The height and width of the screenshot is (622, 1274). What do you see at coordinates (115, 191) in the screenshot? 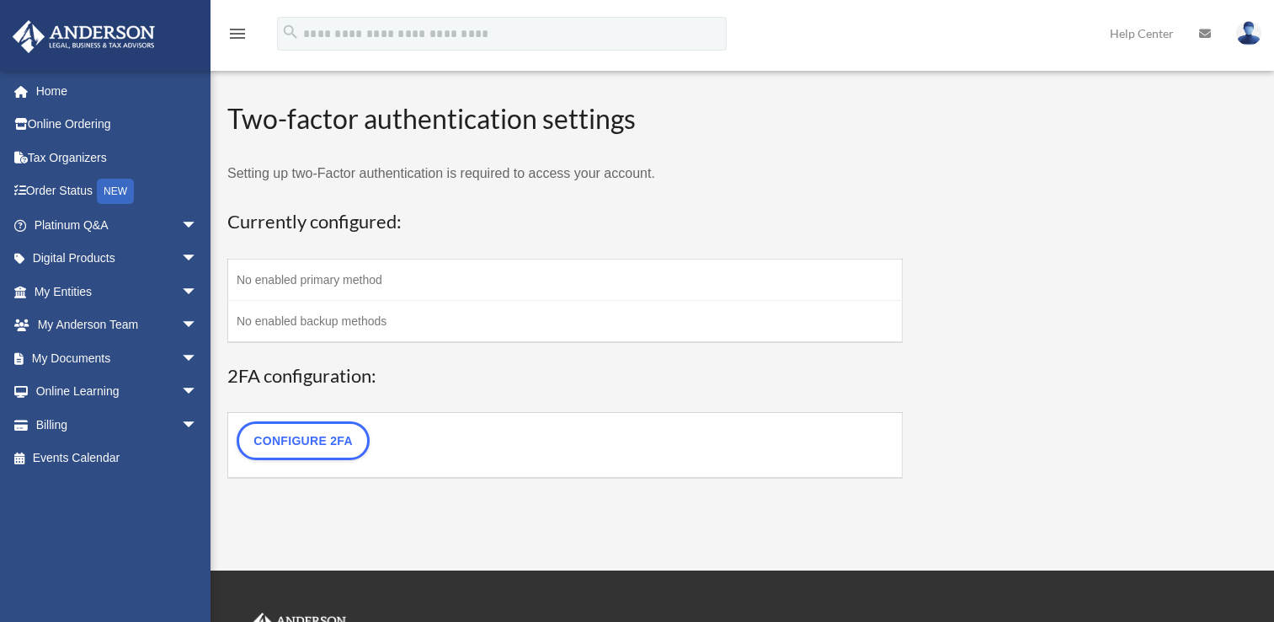
I see `div: NEW` at bounding box center [115, 191].